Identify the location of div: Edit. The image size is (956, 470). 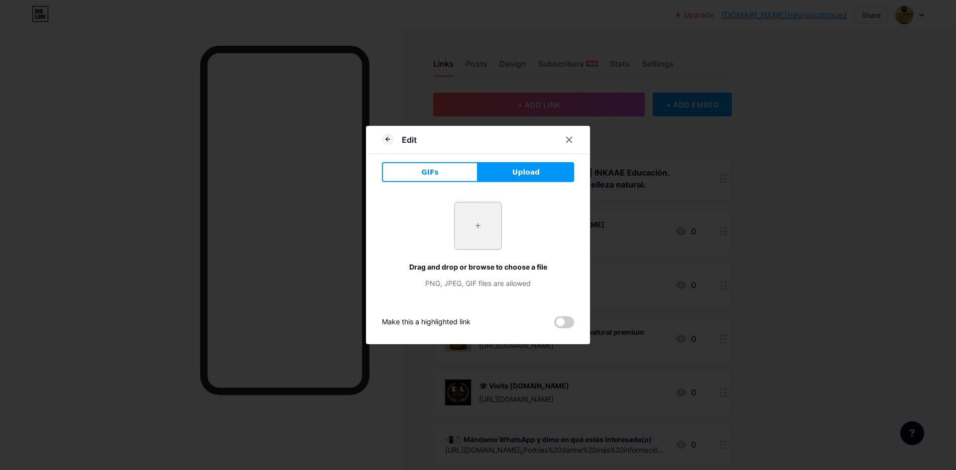
(409, 140).